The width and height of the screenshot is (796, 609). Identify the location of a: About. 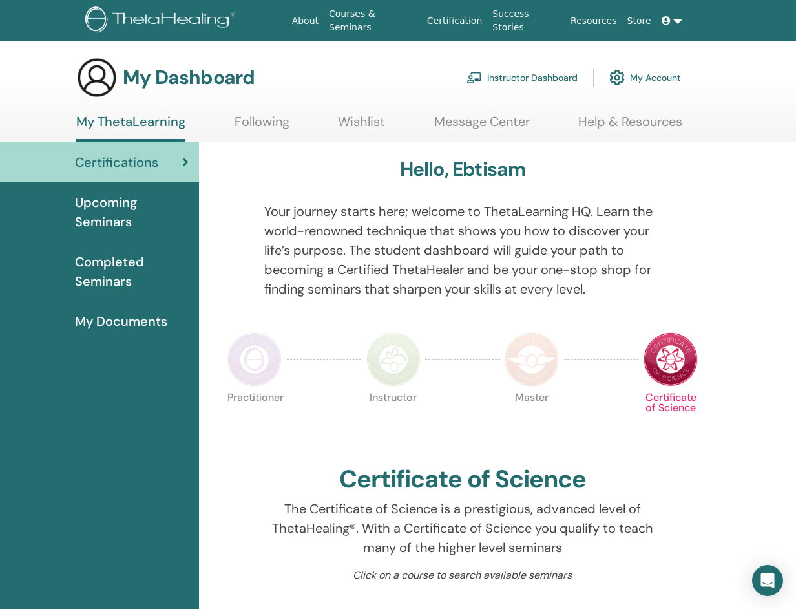
(305, 21).